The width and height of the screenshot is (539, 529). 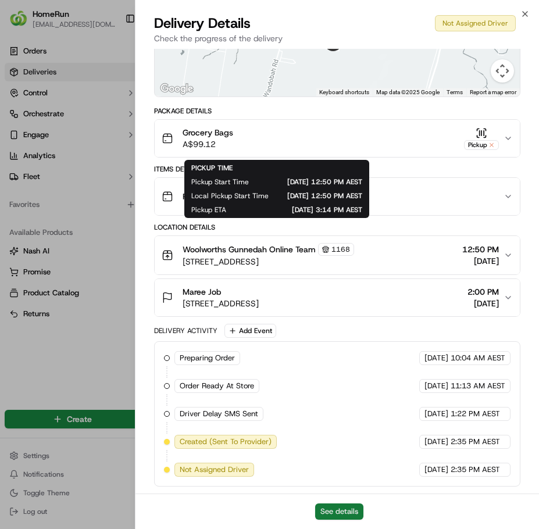 I want to click on button: Keyboard shortcuts, so click(x=344, y=92).